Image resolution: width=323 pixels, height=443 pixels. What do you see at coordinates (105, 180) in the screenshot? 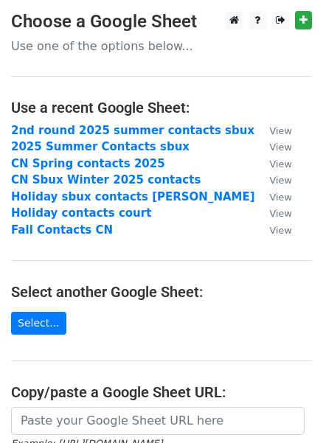
I see `a: CN Sbux Winter 2025 contacts` at bounding box center [105, 180].